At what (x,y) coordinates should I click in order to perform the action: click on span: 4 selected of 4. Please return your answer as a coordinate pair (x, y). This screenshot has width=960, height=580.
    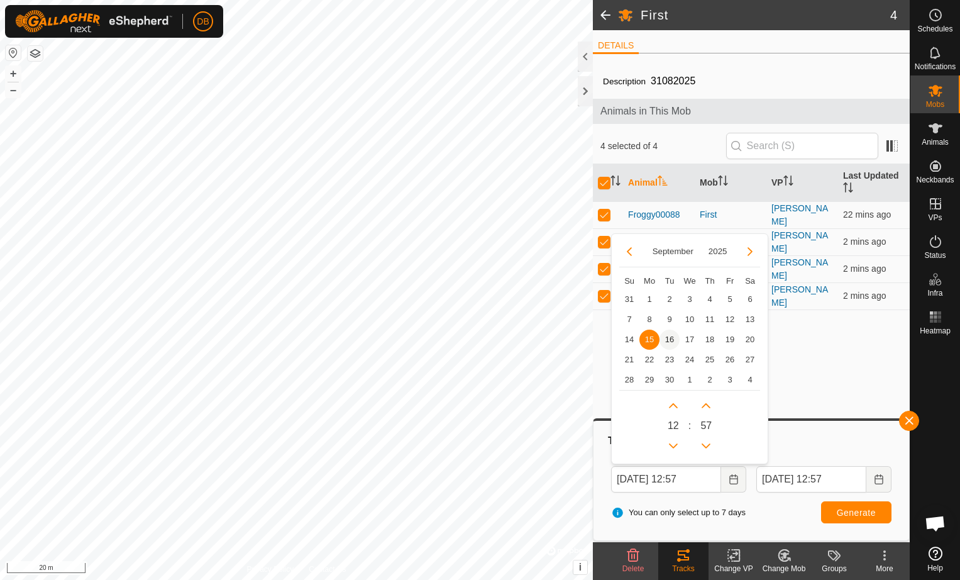
    Looking at the image, I should click on (663, 146).